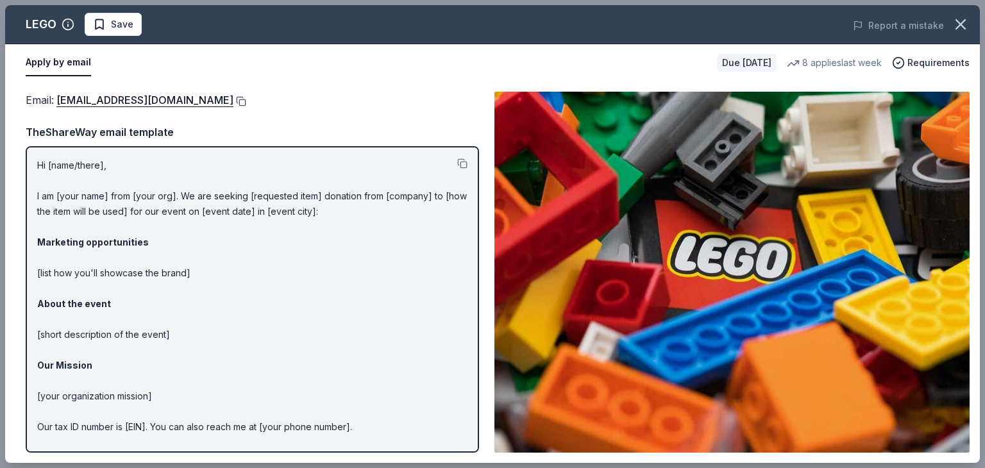 The height and width of the screenshot is (468, 985). I want to click on span: Save, so click(122, 24).